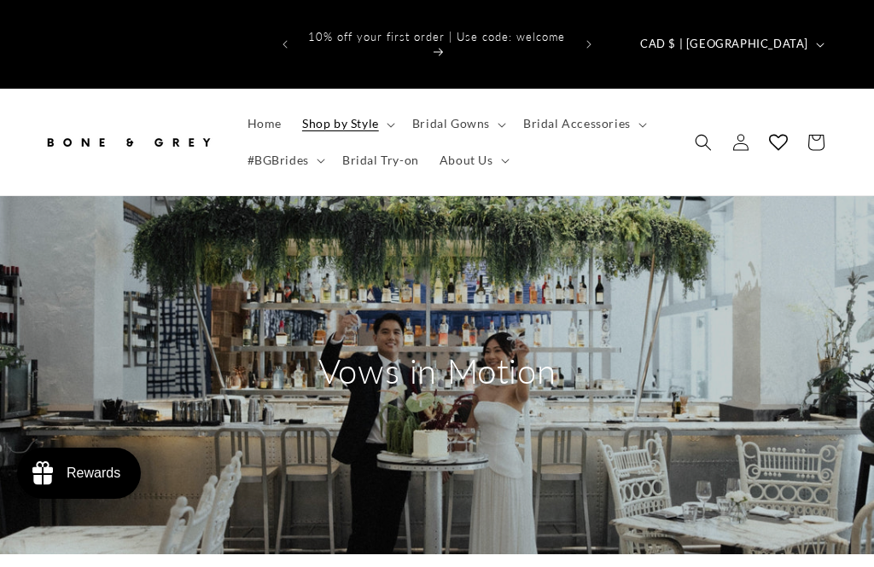  I want to click on span: Home, so click(264, 124).